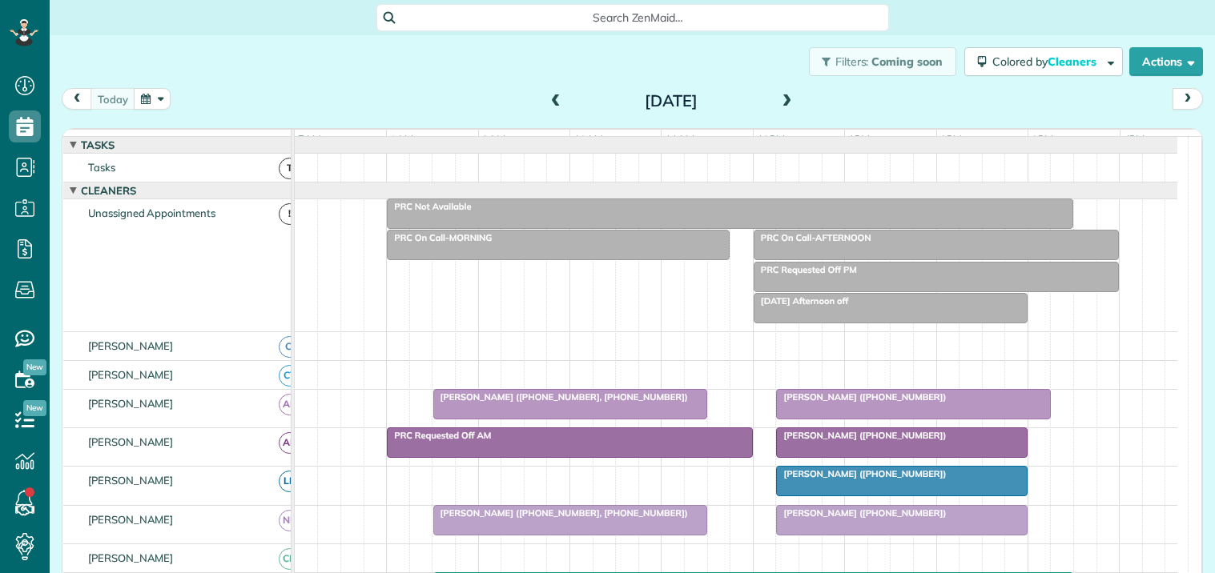 This screenshot has width=1215, height=573. What do you see at coordinates (77, 98) in the screenshot?
I see `button: prev` at bounding box center [77, 98].